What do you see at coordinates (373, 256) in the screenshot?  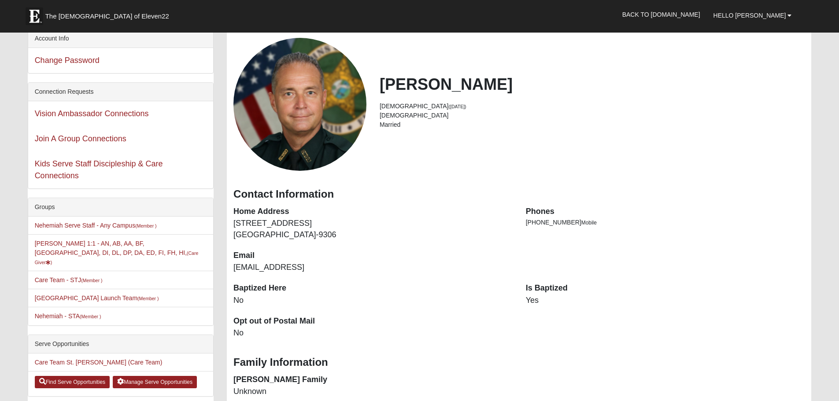 I see `dt: Email` at bounding box center [373, 256].